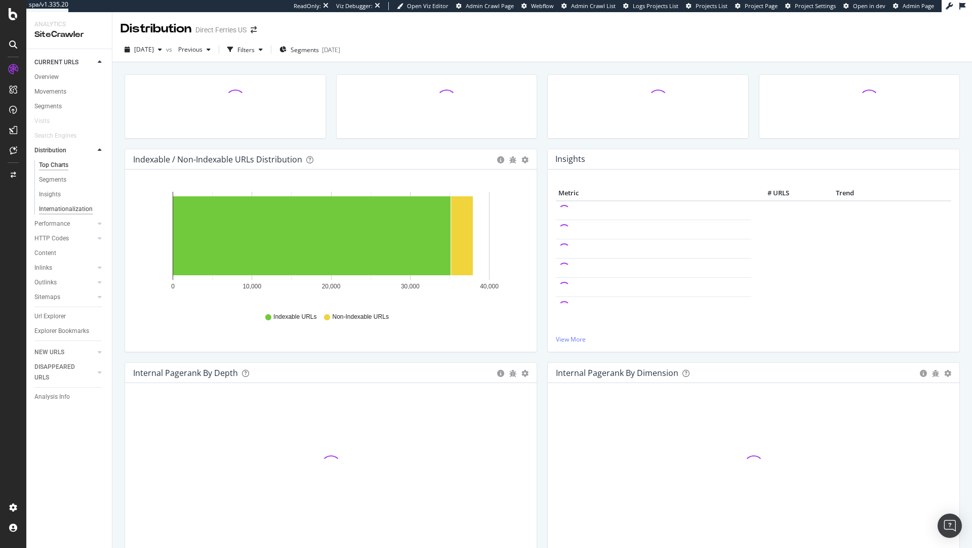  What do you see at coordinates (69, 77) in the screenshot?
I see `a: Overview` at bounding box center [69, 77].